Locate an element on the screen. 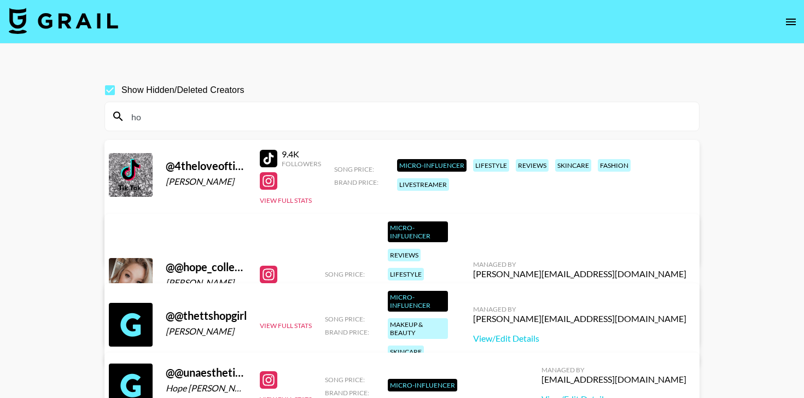 This screenshot has width=804, height=398. div: @ @unaestheticsurferpearlz is located at coordinates (206, 372).